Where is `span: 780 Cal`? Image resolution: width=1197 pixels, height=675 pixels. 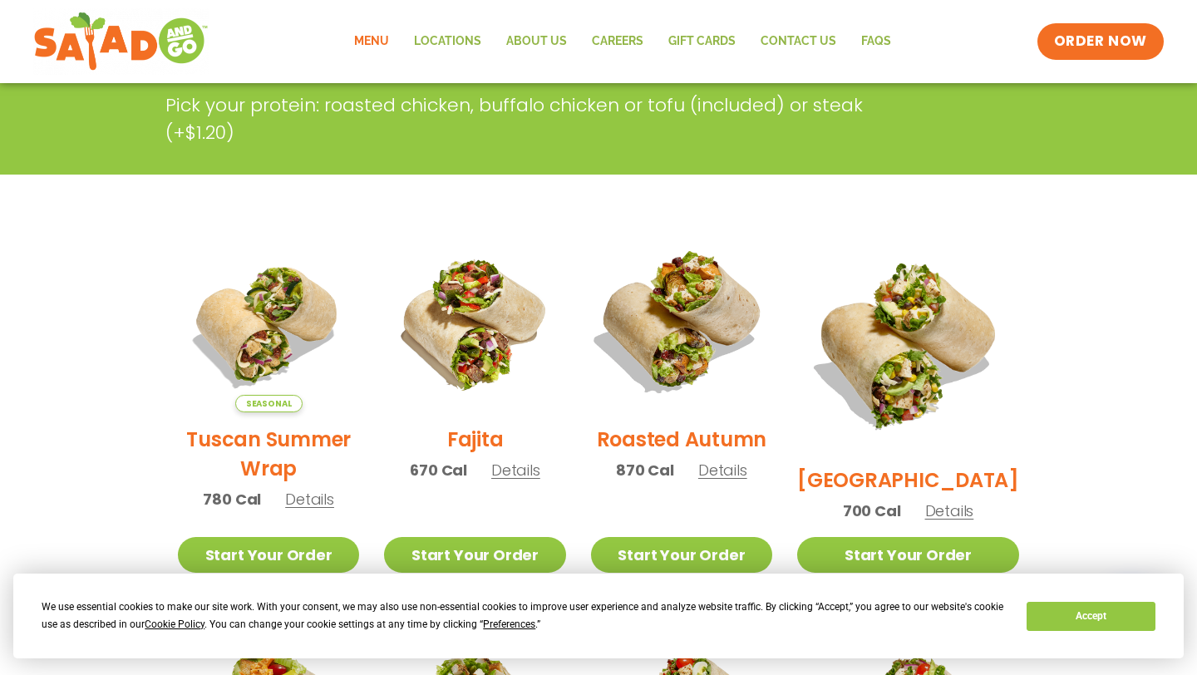 span: 780 Cal is located at coordinates (232, 499).